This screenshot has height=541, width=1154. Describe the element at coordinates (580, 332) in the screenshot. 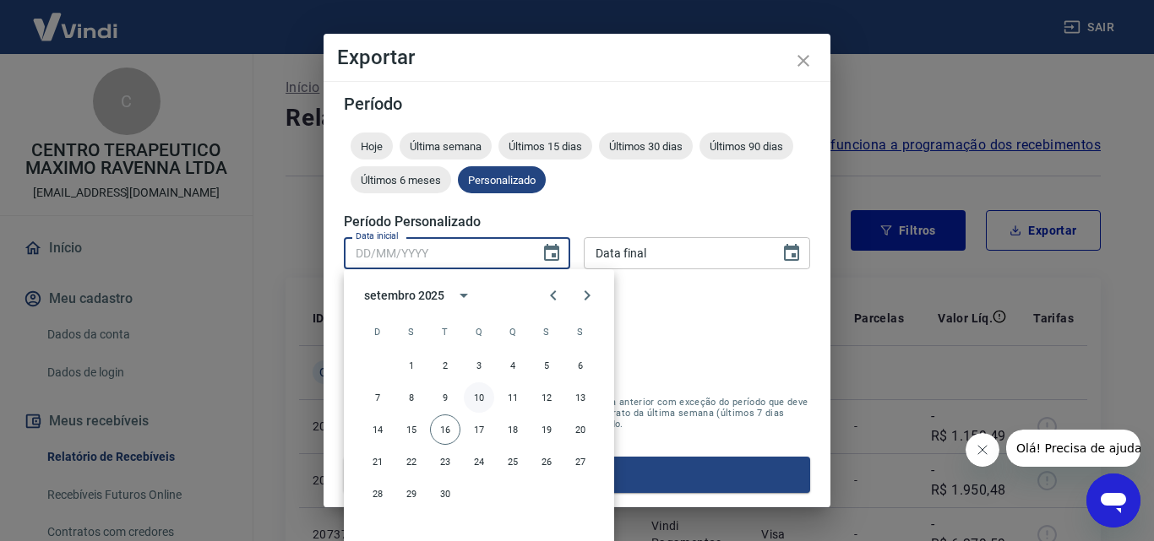

I see `span: sábado` at that location.